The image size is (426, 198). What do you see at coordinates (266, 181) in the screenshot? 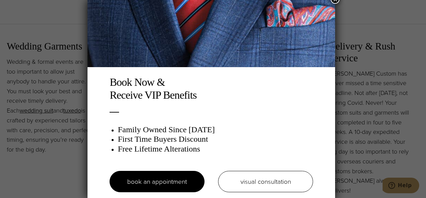
I see `a: visual consultation` at bounding box center [266, 181].